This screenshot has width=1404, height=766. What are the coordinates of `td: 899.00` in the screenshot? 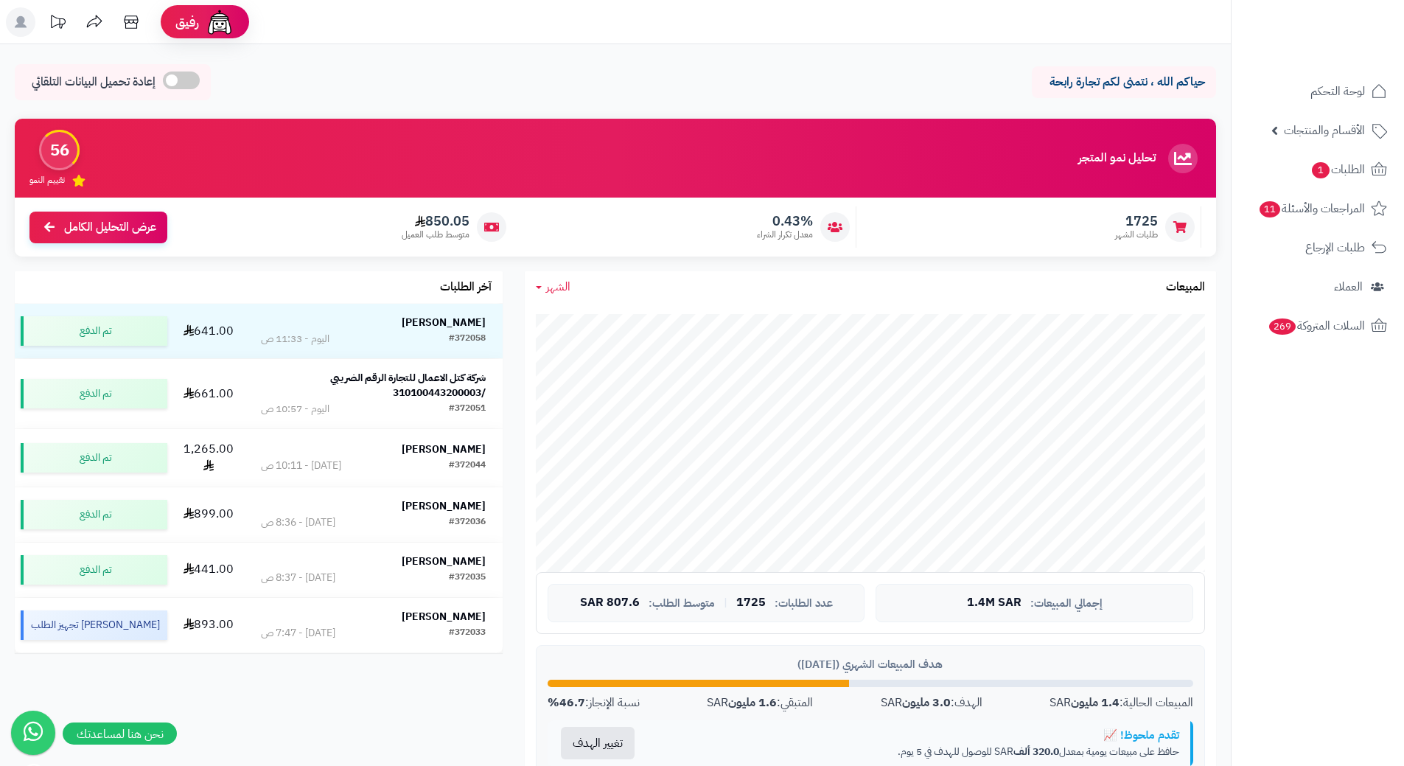 It's located at (209, 514).